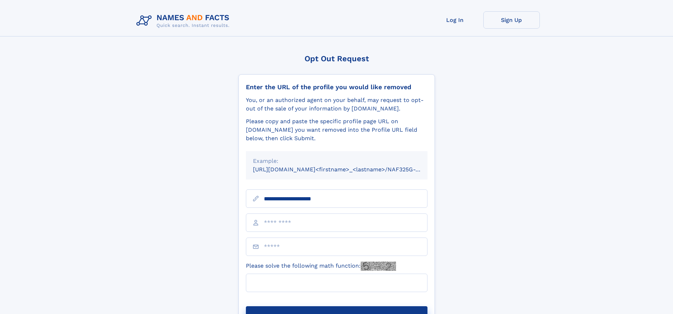 The image size is (673, 314). Describe the element at coordinates (455, 20) in the screenshot. I see `a: Log In` at that location.